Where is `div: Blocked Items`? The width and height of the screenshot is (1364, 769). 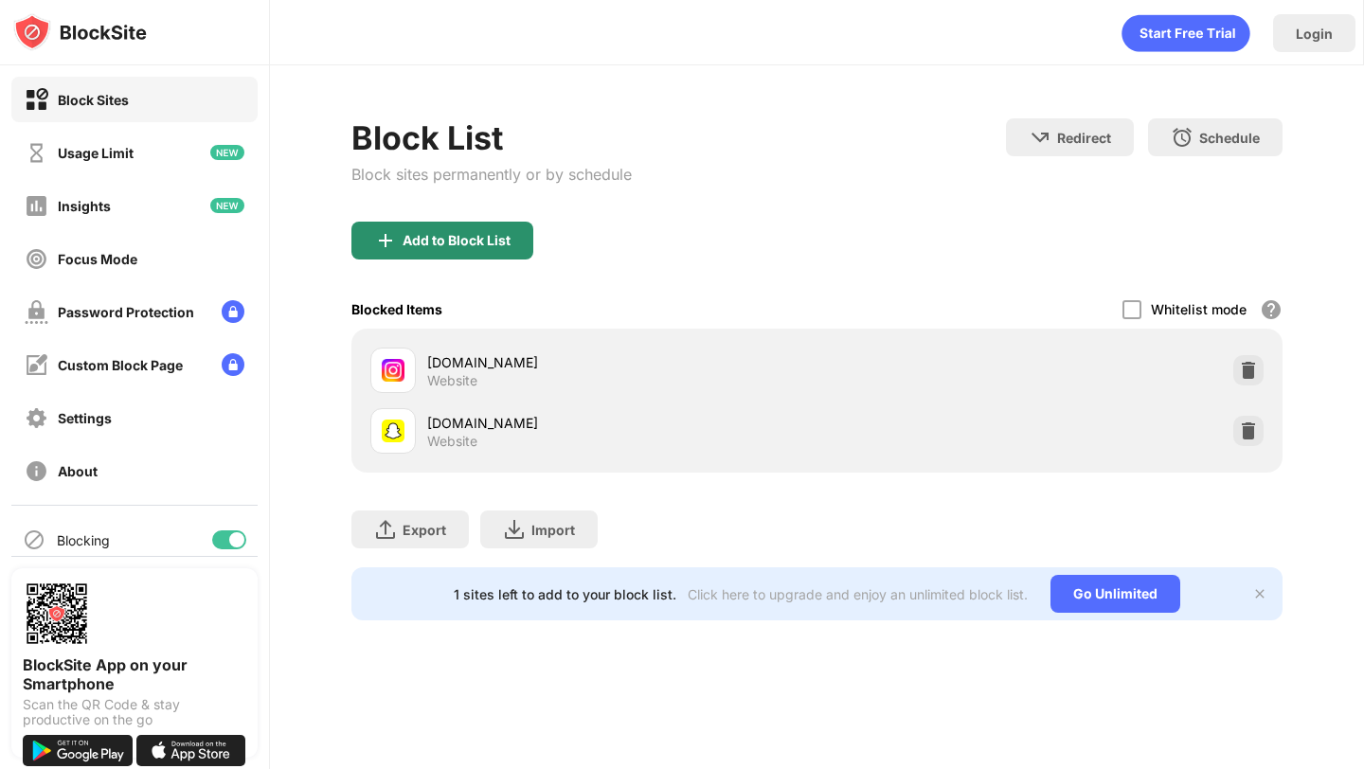
div: Blocked Items is located at coordinates (397, 309).